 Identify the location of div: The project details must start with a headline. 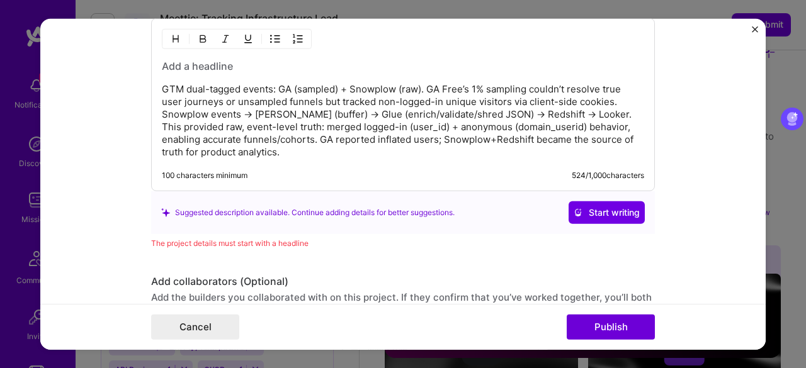
(403, 243).